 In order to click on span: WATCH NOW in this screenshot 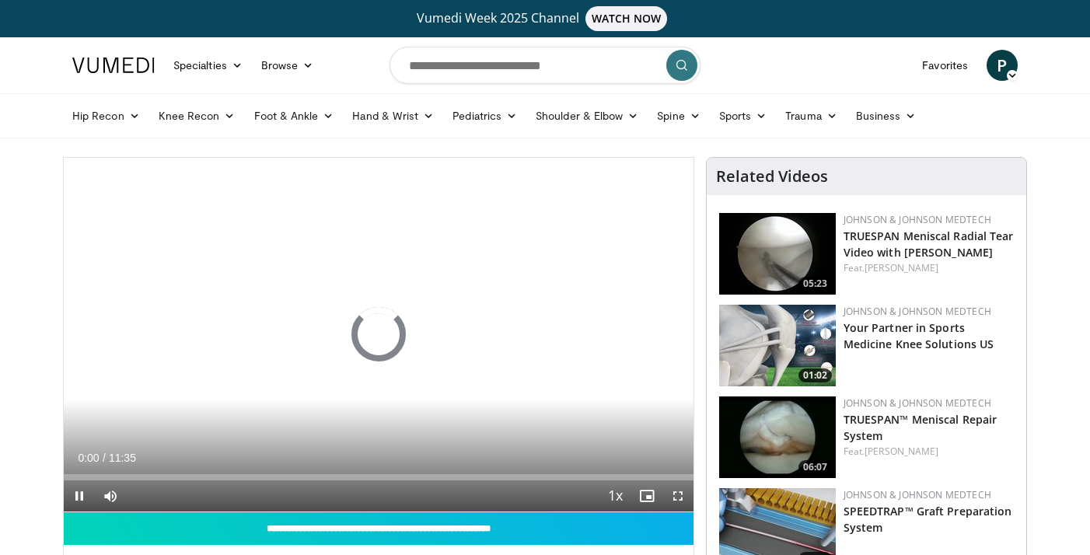, I will do `click(626, 19)`.